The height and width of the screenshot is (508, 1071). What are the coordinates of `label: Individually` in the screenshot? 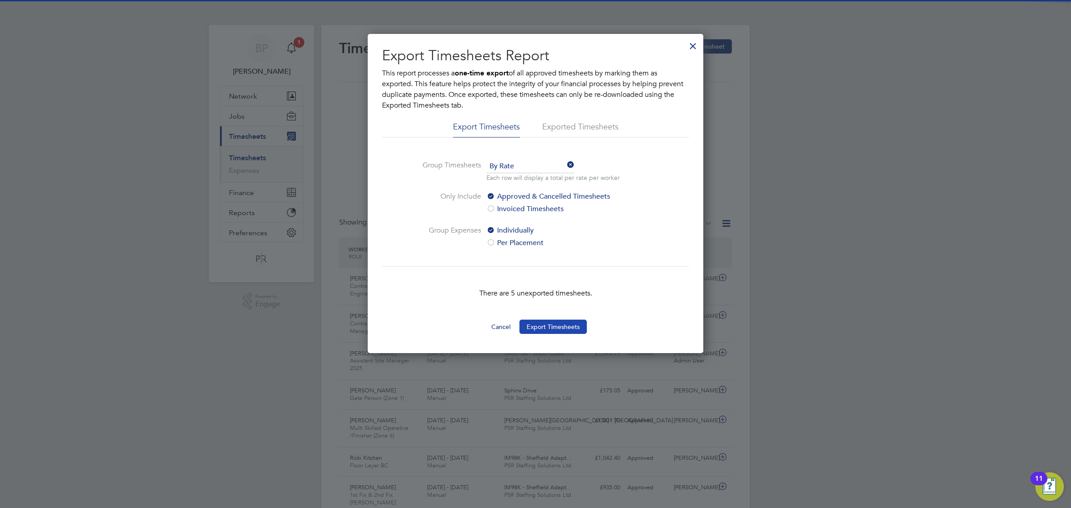 It's located at (561, 230).